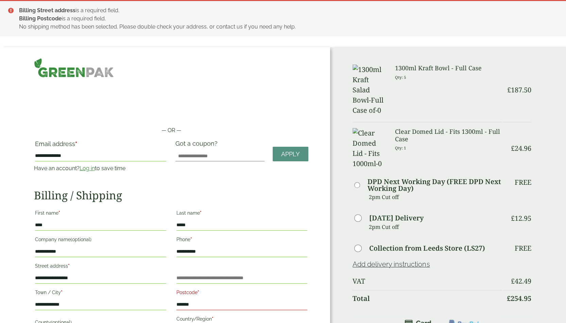 This screenshot has height=323, width=566. I want to click on bdi: 42.49, so click(521, 281).